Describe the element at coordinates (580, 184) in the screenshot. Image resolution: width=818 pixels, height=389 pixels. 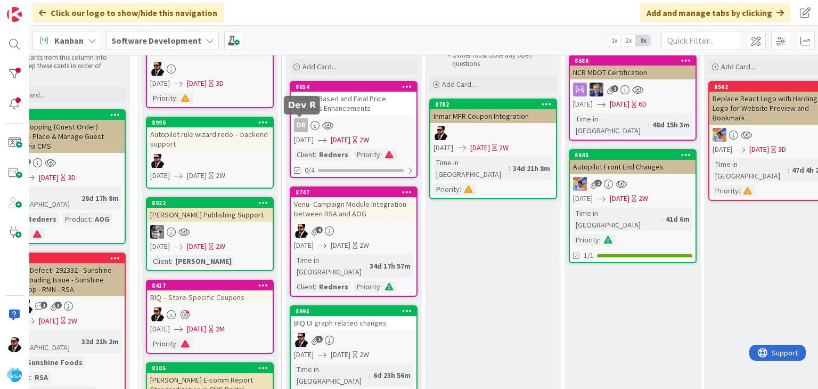
I see `img: JK` at that location.